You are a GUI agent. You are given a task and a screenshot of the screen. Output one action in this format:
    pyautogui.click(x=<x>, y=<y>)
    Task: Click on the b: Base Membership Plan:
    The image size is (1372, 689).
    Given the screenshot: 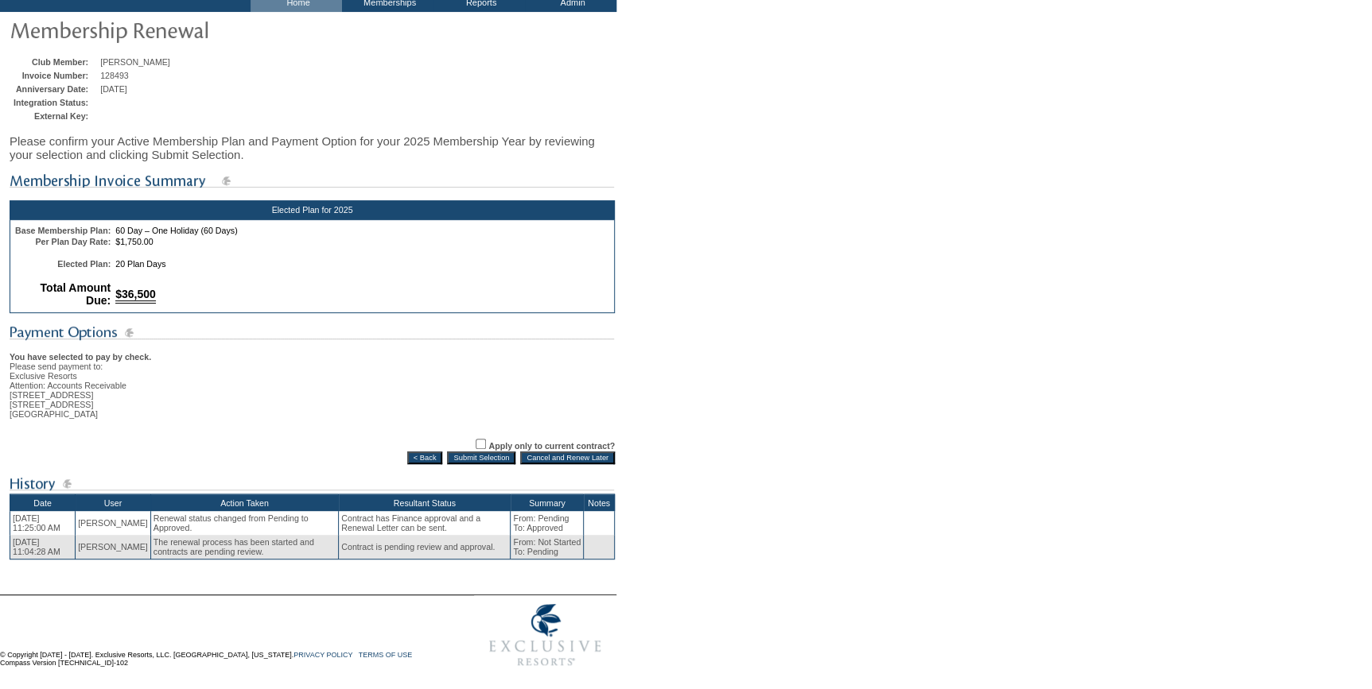 What is the action you would take?
    pyautogui.click(x=63, y=231)
    